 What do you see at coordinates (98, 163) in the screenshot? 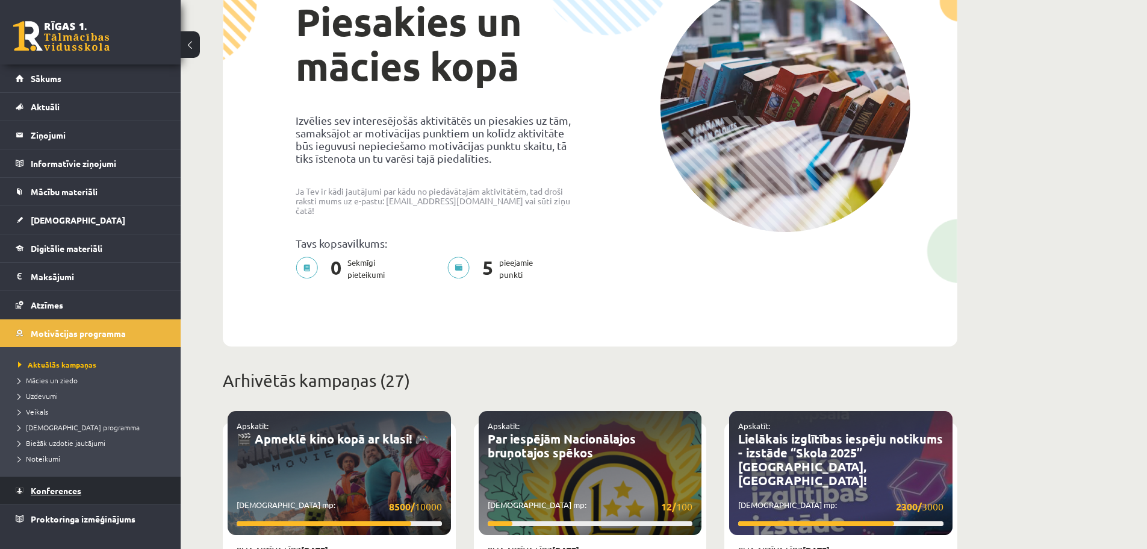
I see `legend: Informatīvie ziņojumi` at bounding box center [98, 163].